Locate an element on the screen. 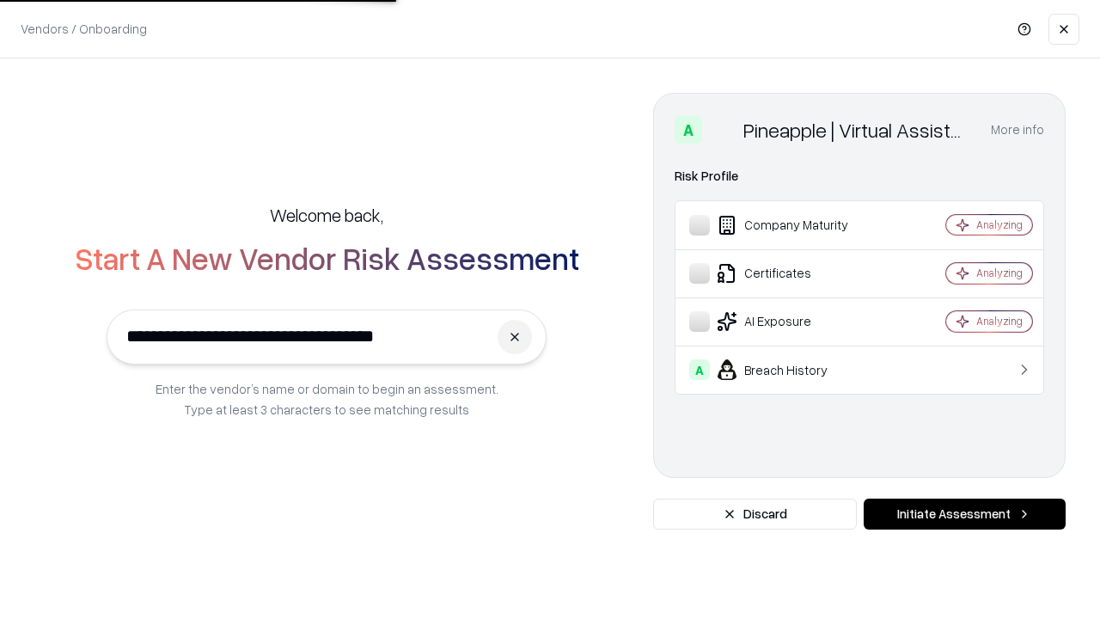  div: Company Maturity is located at coordinates (792, 225).